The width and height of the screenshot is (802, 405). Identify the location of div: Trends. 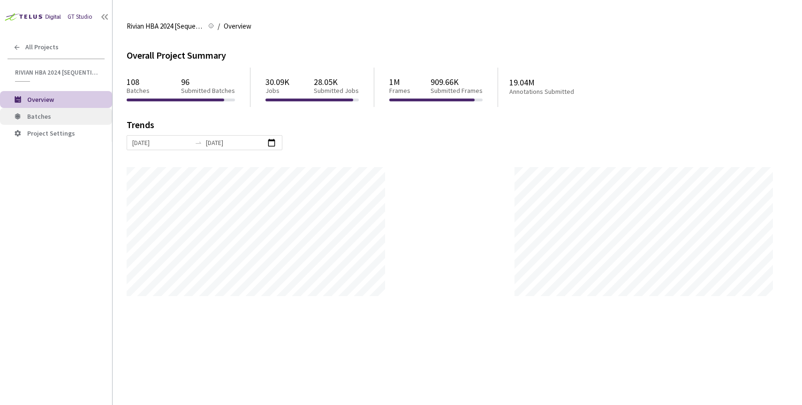
(451, 128).